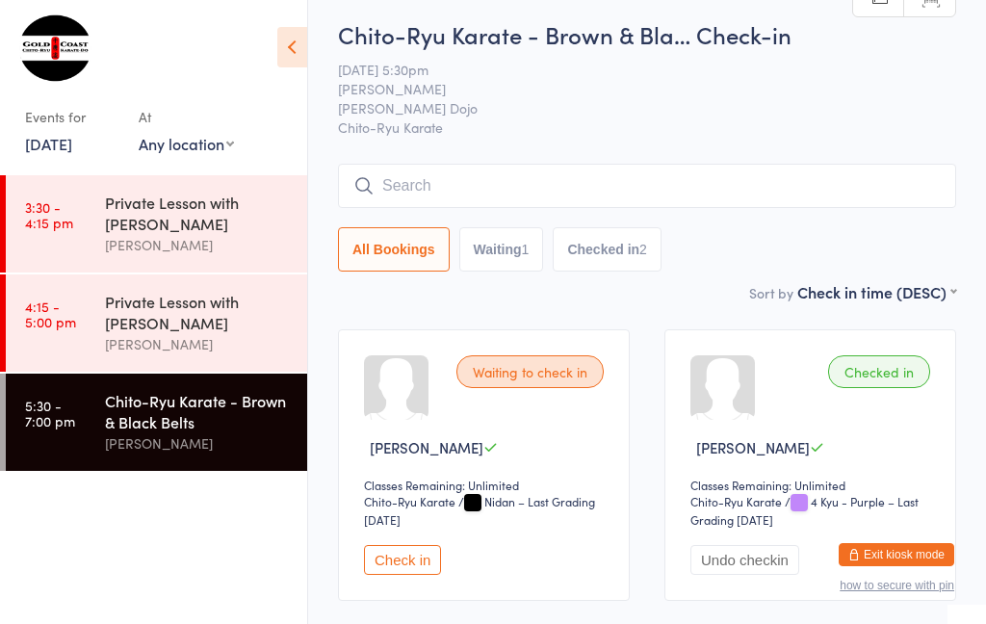  Describe the element at coordinates (744, 559) in the screenshot. I see `button: Undo checkin` at that location.